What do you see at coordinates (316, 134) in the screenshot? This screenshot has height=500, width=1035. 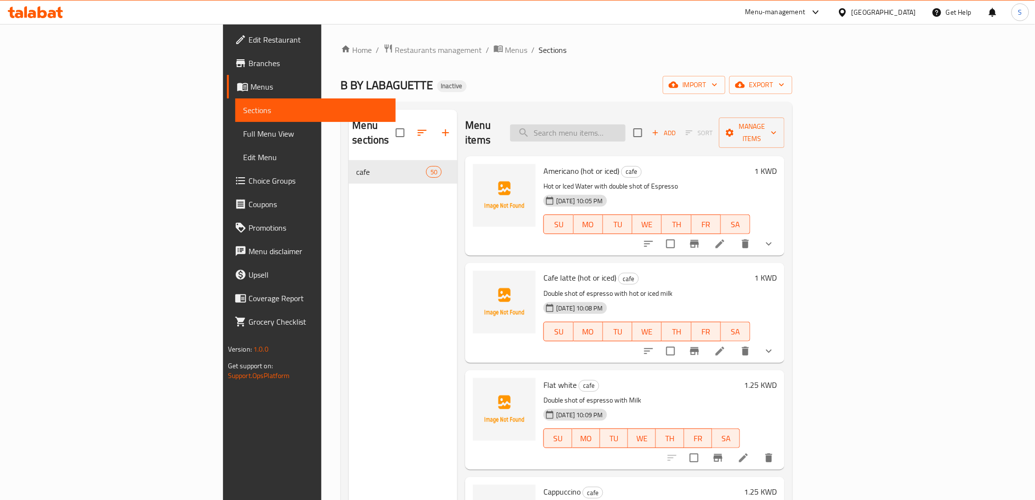 I see `a: Full Menu View` at bounding box center [316, 134].